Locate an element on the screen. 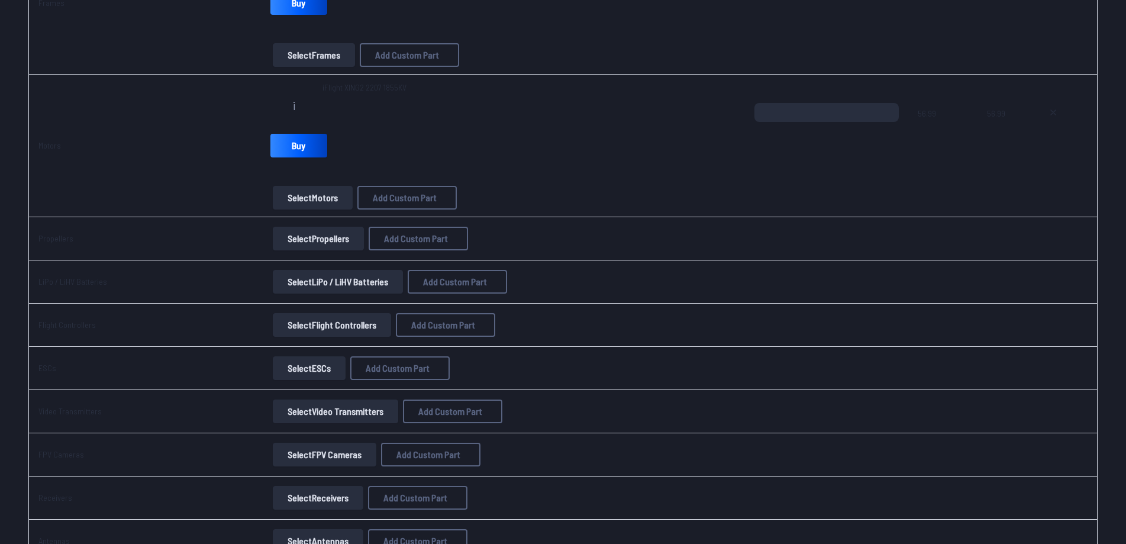 The width and height of the screenshot is (1126, 544). a: SelectPropellers is located at coordinates (318, 238).